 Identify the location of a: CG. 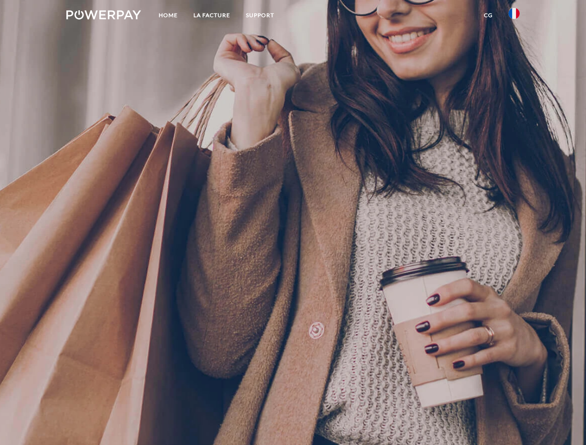
(488, 15).